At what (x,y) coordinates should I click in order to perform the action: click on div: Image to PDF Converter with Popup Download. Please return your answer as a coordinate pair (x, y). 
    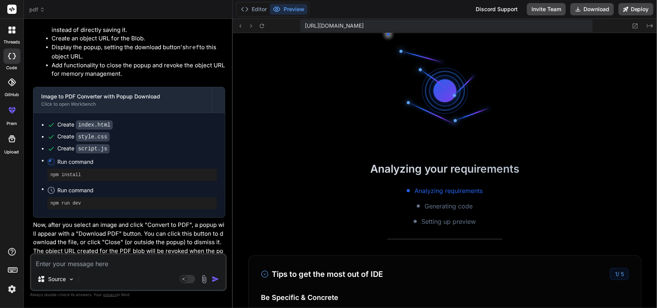
    Looking at the image, I should click on (123, 97).